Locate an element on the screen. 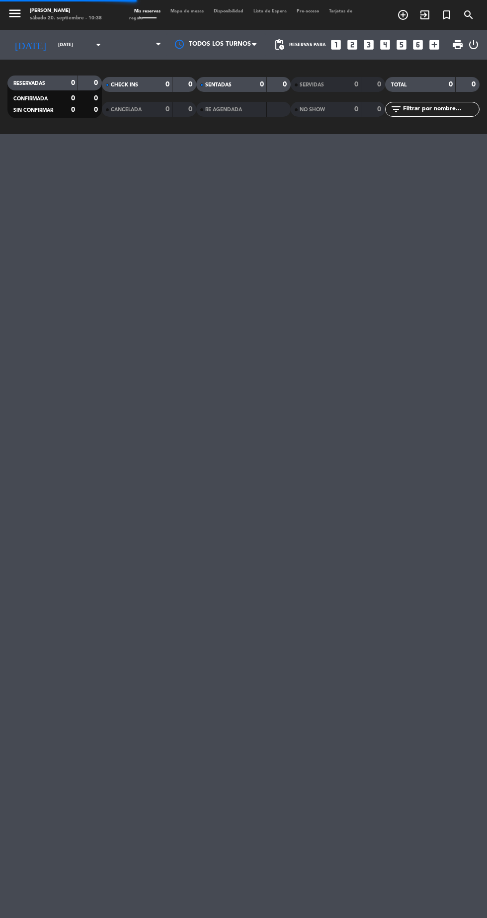  i: menu is located at coordinates (15, 13).